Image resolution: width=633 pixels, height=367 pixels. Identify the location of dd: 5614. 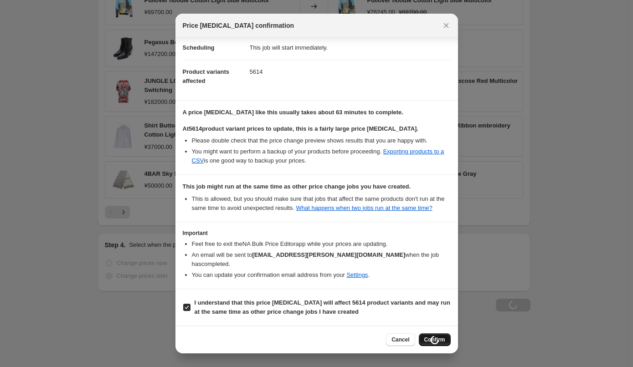
(350, 72).